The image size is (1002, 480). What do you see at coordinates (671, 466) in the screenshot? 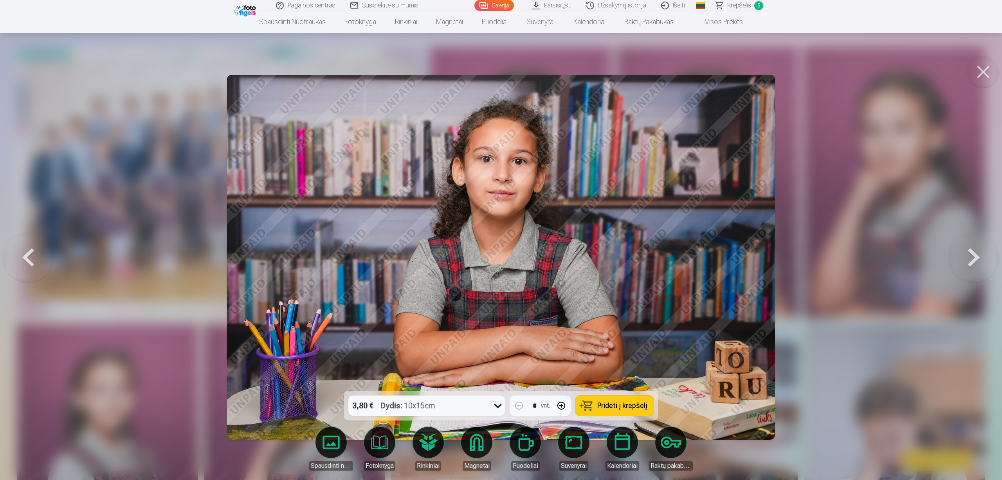
I see `div: Raktų pakabukas` at bounding box center [671, 466].